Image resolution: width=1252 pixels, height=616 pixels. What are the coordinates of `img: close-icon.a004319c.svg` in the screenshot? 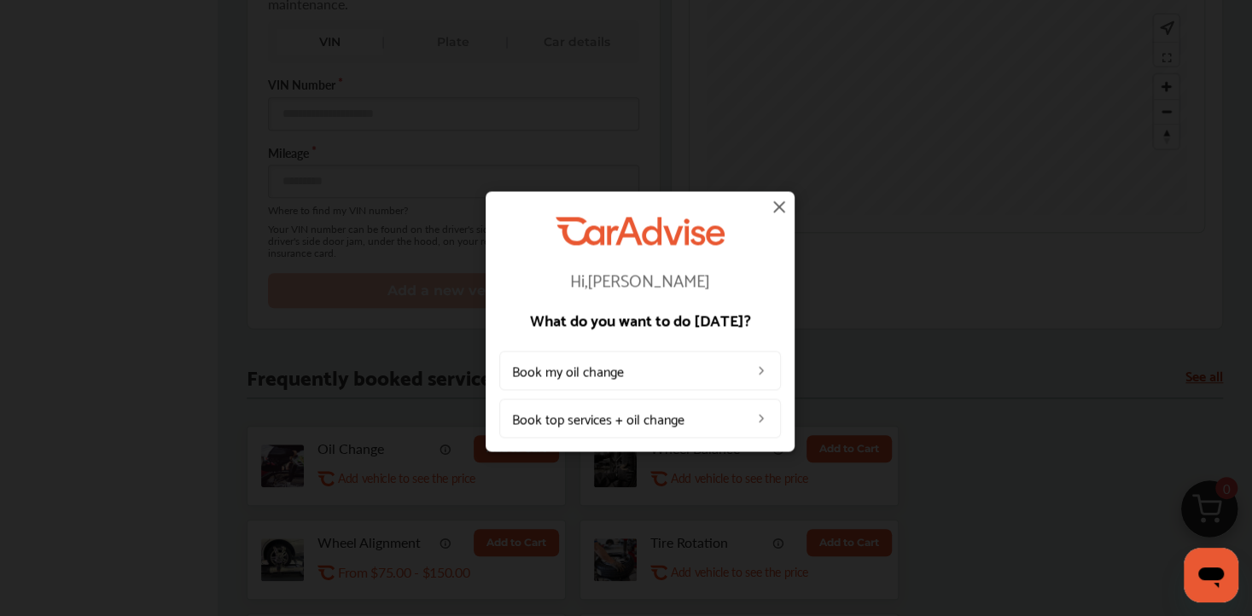 It's located at (779, 207).